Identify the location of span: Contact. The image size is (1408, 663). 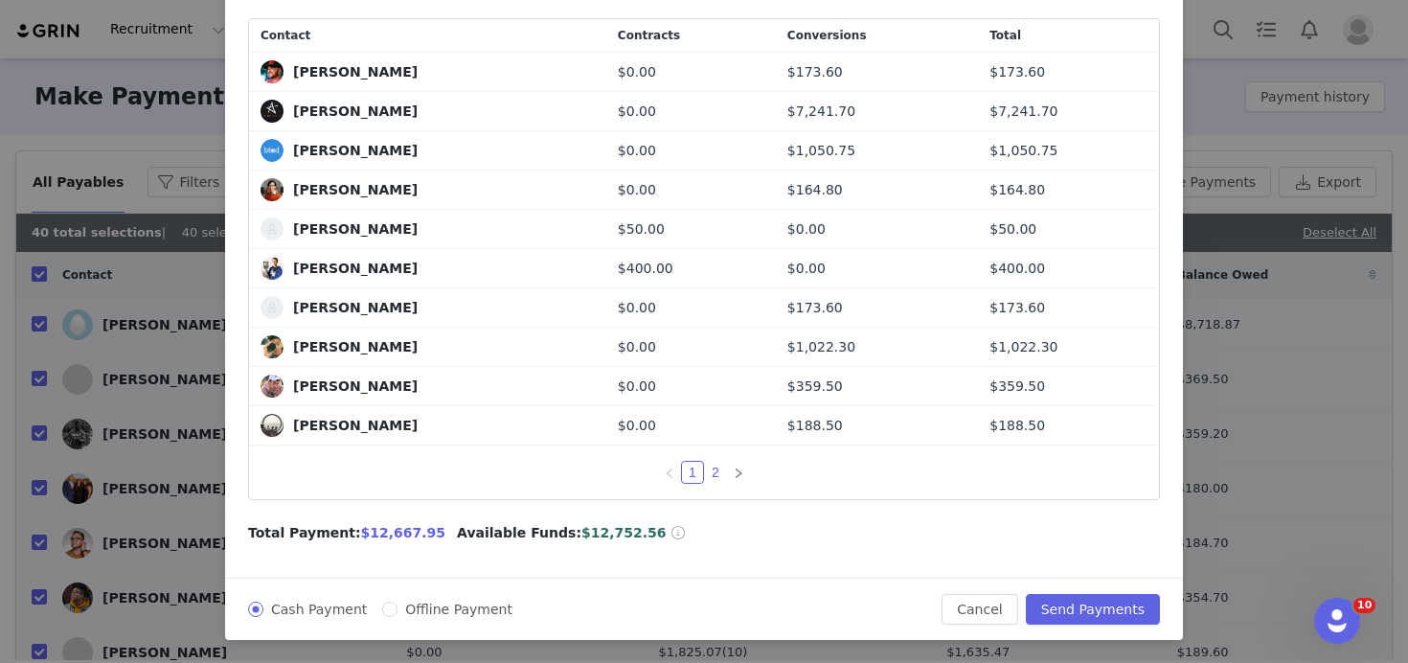
(286, 35).